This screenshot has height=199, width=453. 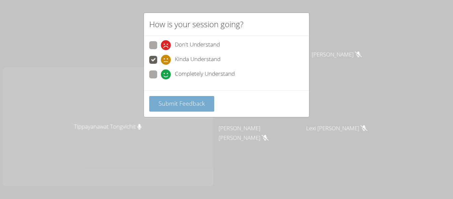 What do you see at coordinates (182, 103) in the screenshot?
I see `span: Submit Feedback` at bounding box center [182, 103].